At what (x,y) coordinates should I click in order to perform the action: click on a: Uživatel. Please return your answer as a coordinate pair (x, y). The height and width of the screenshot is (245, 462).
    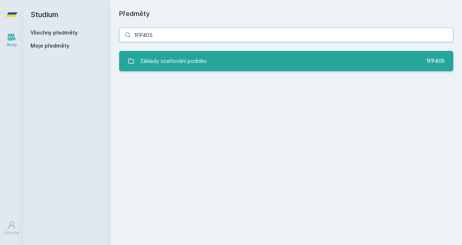
    Looking at the image, I should click on (12, 228).